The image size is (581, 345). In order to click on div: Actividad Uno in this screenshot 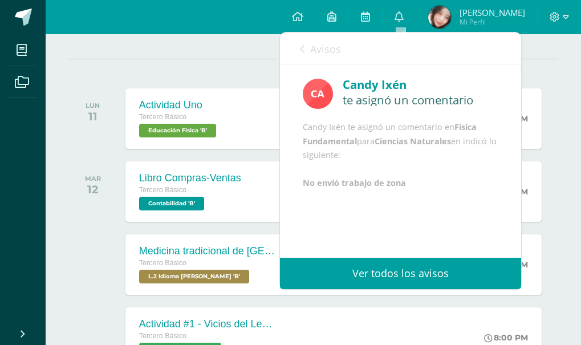, I will do `click(179, 105)`.